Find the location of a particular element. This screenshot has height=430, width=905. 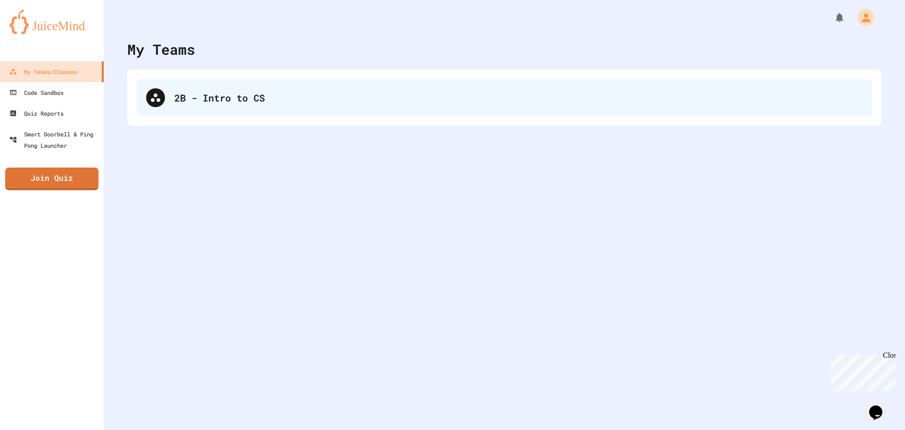

div: Chat with us now!Close is located at coordinates (34, 32).